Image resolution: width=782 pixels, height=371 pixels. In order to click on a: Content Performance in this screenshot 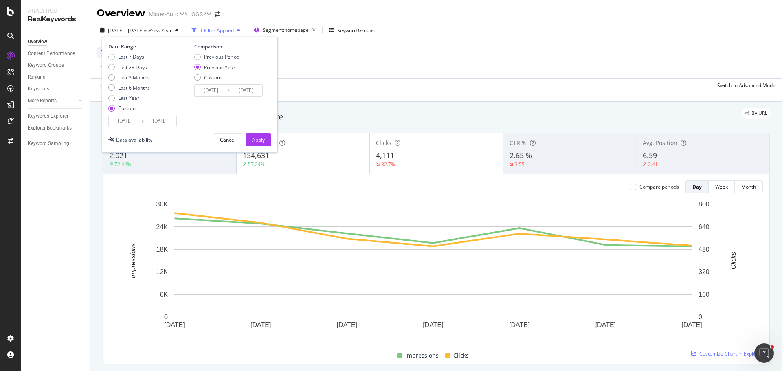, I will do `click(56, 53)`.